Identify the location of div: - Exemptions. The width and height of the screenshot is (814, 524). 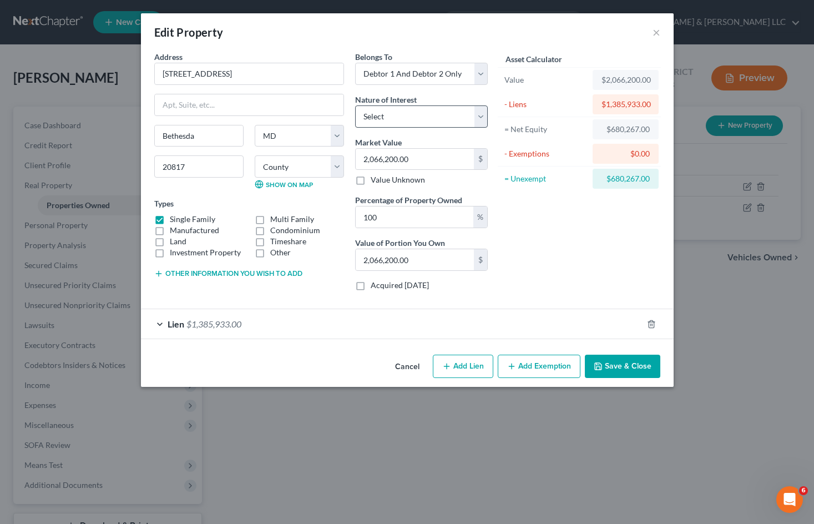
(546, 154).